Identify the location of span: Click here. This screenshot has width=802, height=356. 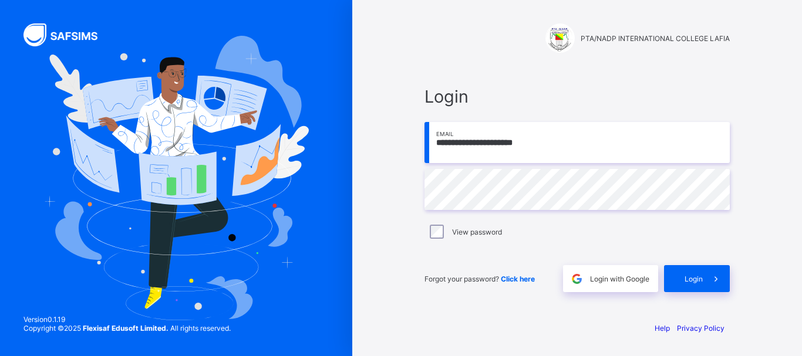
(518, 279).